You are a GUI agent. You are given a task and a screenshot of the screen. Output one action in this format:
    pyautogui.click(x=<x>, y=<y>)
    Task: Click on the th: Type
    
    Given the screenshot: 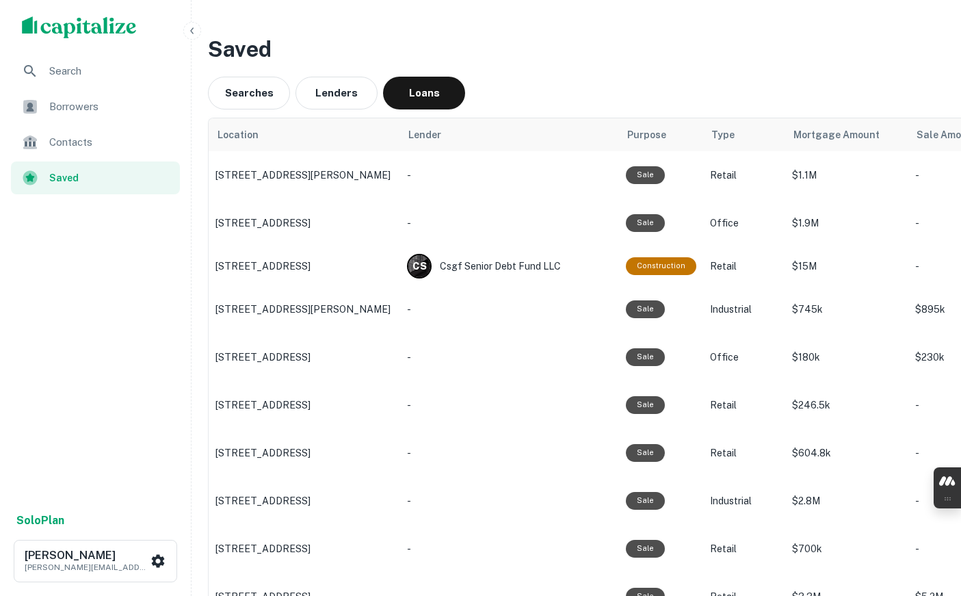 What is the action you would take?
    pyautogui.click(x=744, y=135)
    